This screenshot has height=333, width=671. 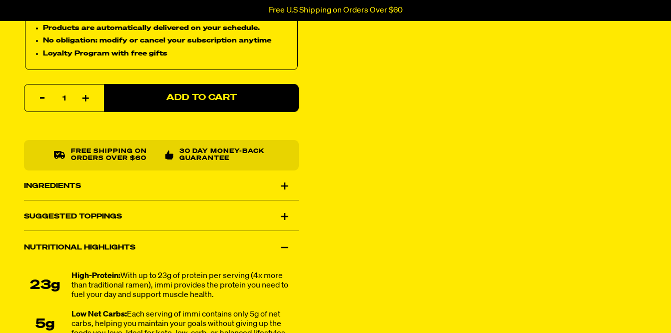 What do you see at coordinates (201, 98) in the screenshot?
I see `span: Add to Cart` at bounding box center [201, 98].